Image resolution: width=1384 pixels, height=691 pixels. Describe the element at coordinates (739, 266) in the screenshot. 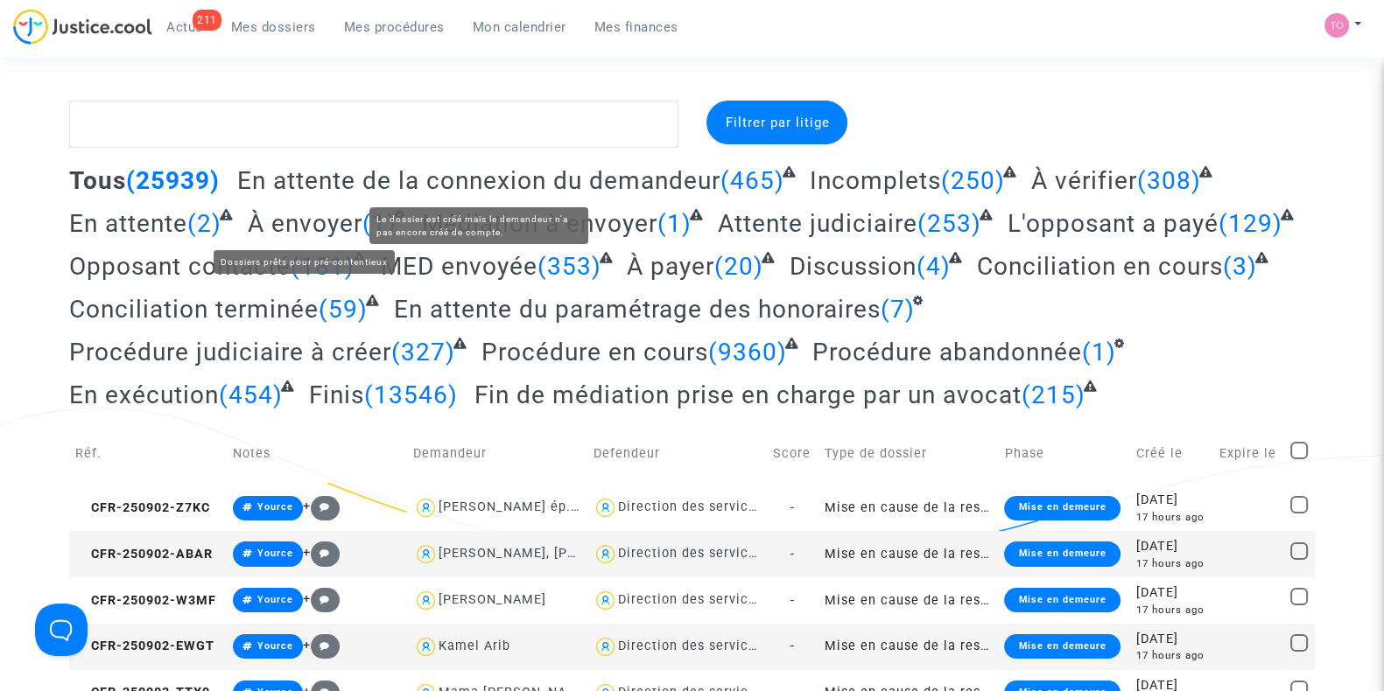

I see `span: (20)` at that location.